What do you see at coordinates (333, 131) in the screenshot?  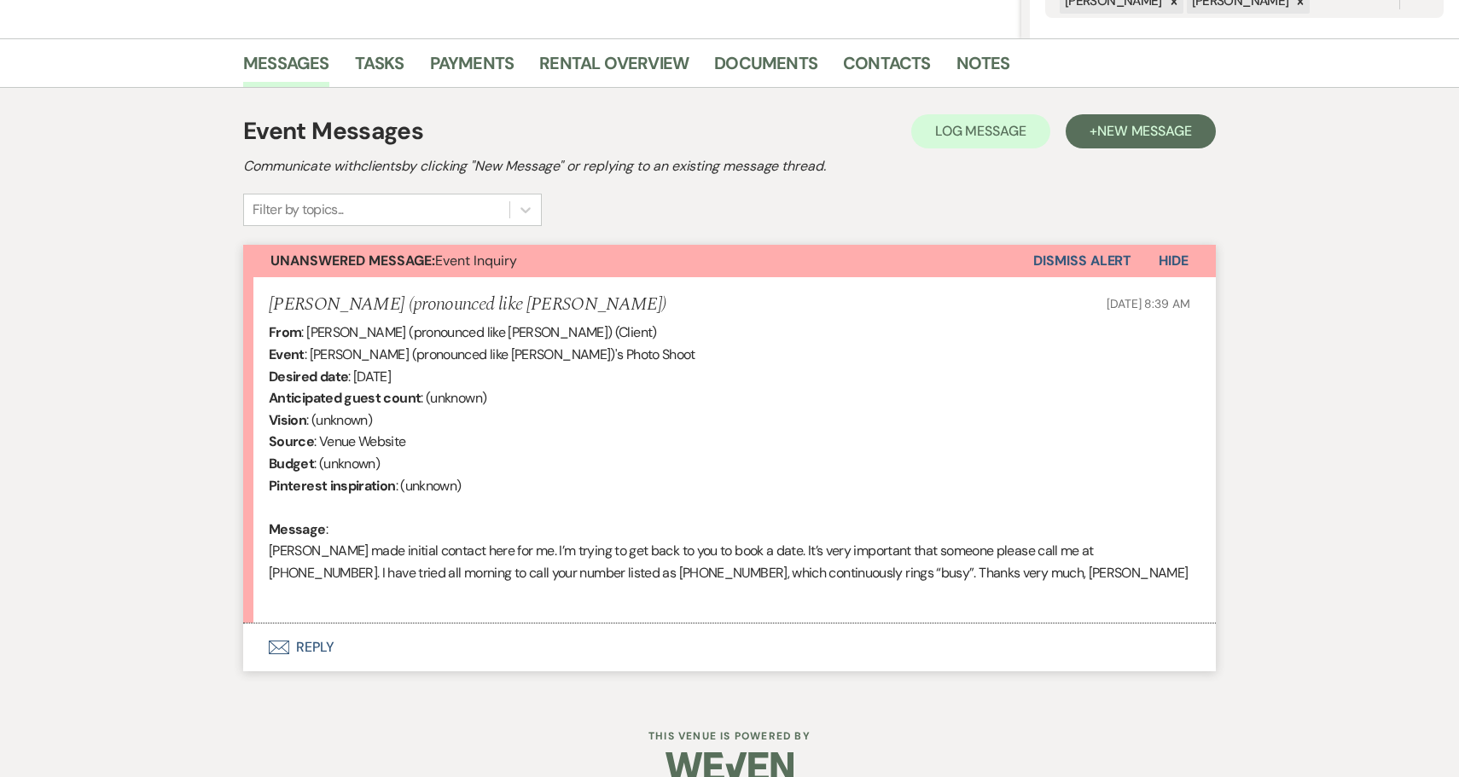 I see `h1: Event Messages` at bounding box center [333, 131].